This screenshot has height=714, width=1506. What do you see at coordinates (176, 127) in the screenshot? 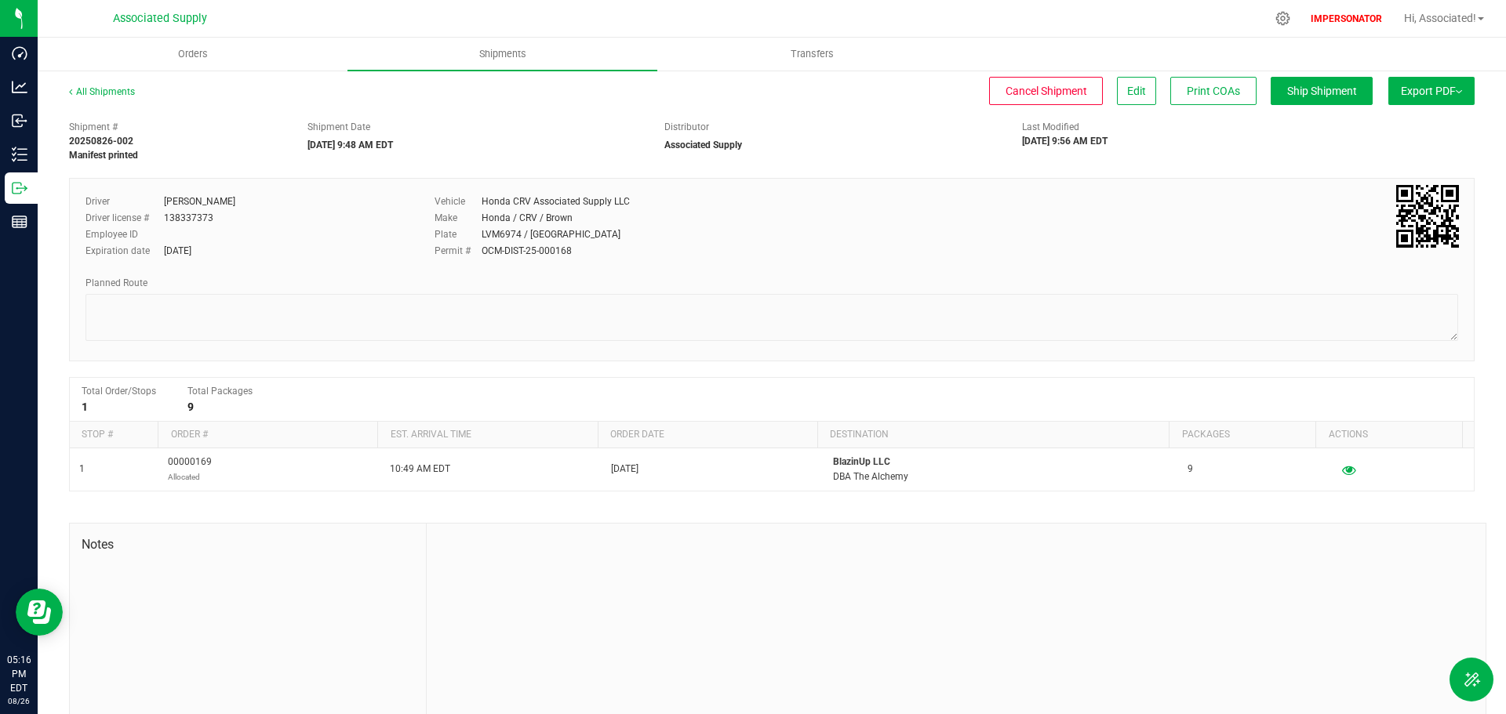
I see `span: Shipment #` at bounding box center [176, 127].